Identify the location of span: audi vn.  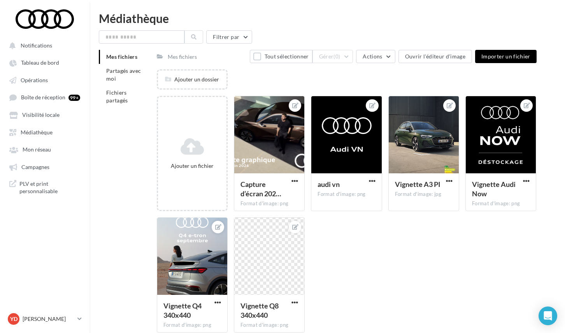
(329, 184).